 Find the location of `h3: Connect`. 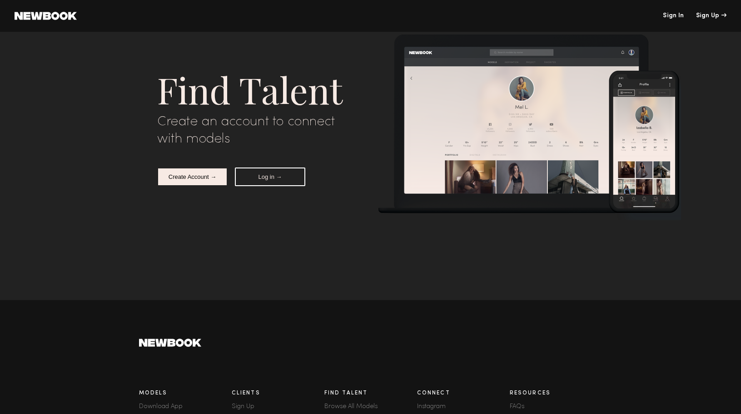

h3: Connect is located at coordinates (463, 393).